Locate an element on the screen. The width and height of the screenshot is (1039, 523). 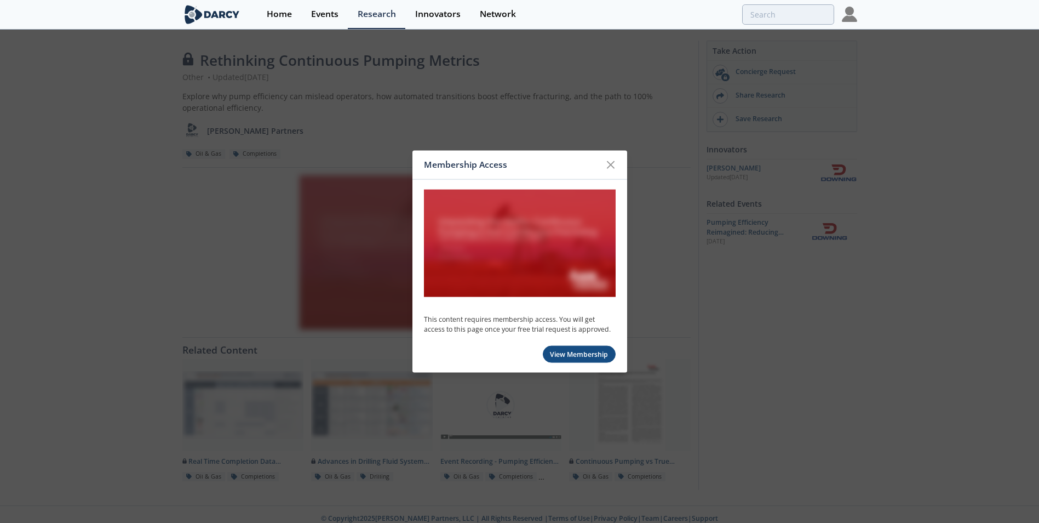
img: Profile is located at coordinates (850, 14).